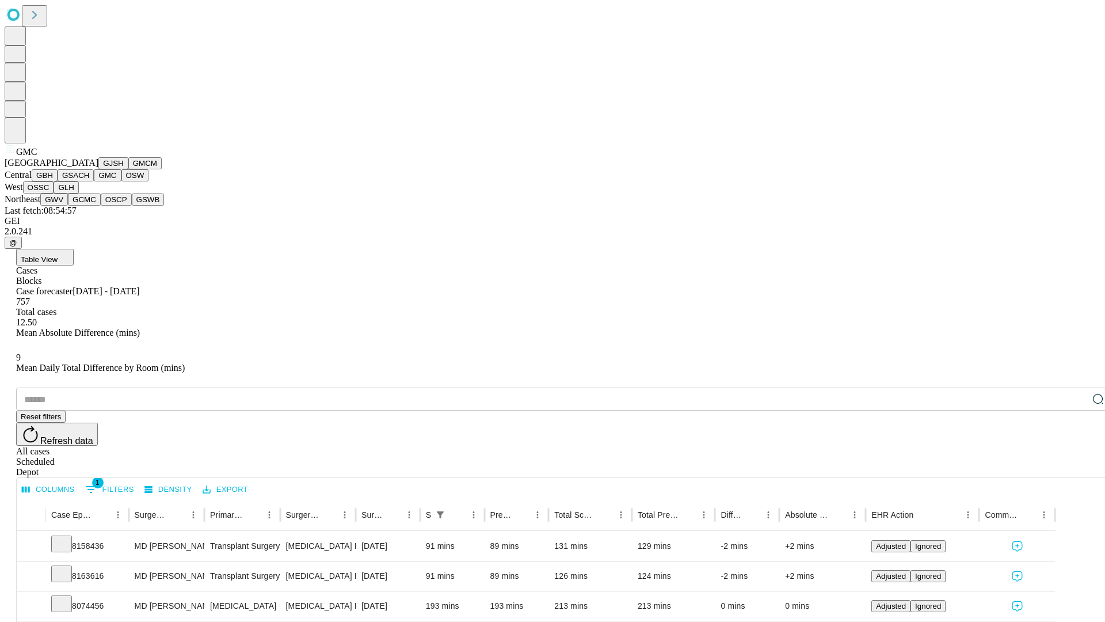 This screenshot has height=622, width=1105. I want to click on button: GLH, so click(66, 187).